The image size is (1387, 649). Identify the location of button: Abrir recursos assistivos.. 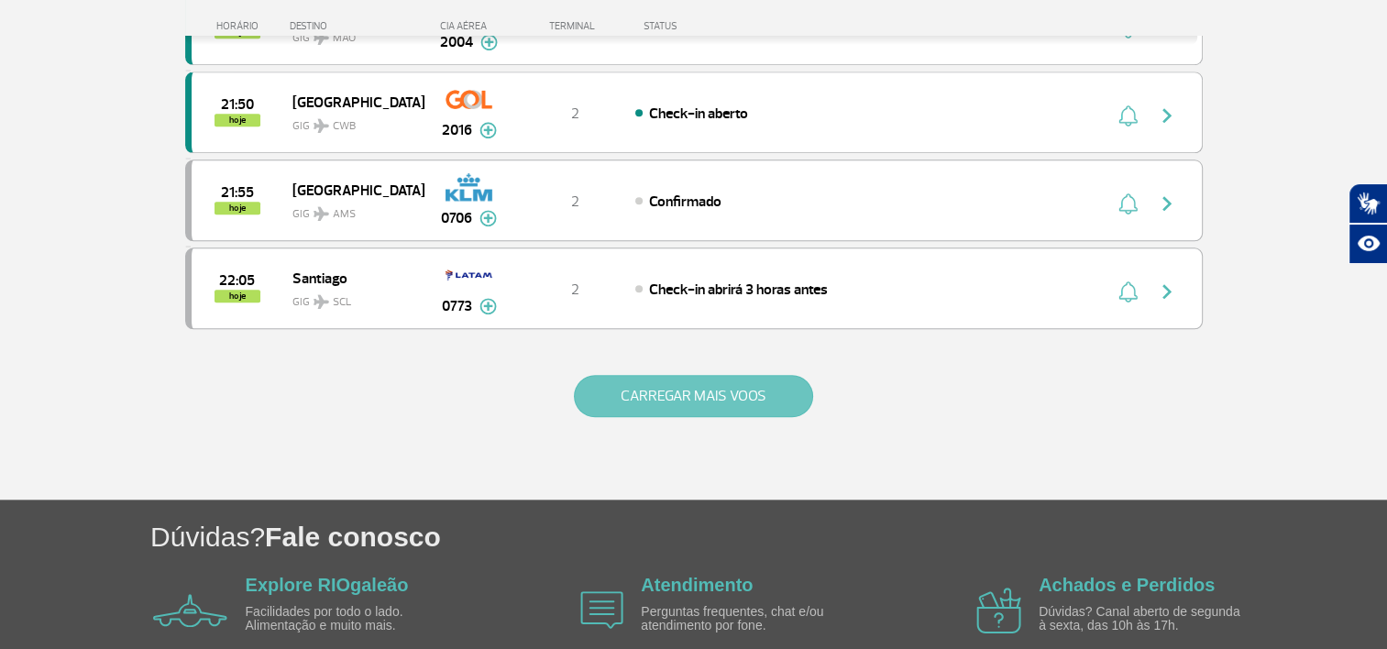
(1368, 244).